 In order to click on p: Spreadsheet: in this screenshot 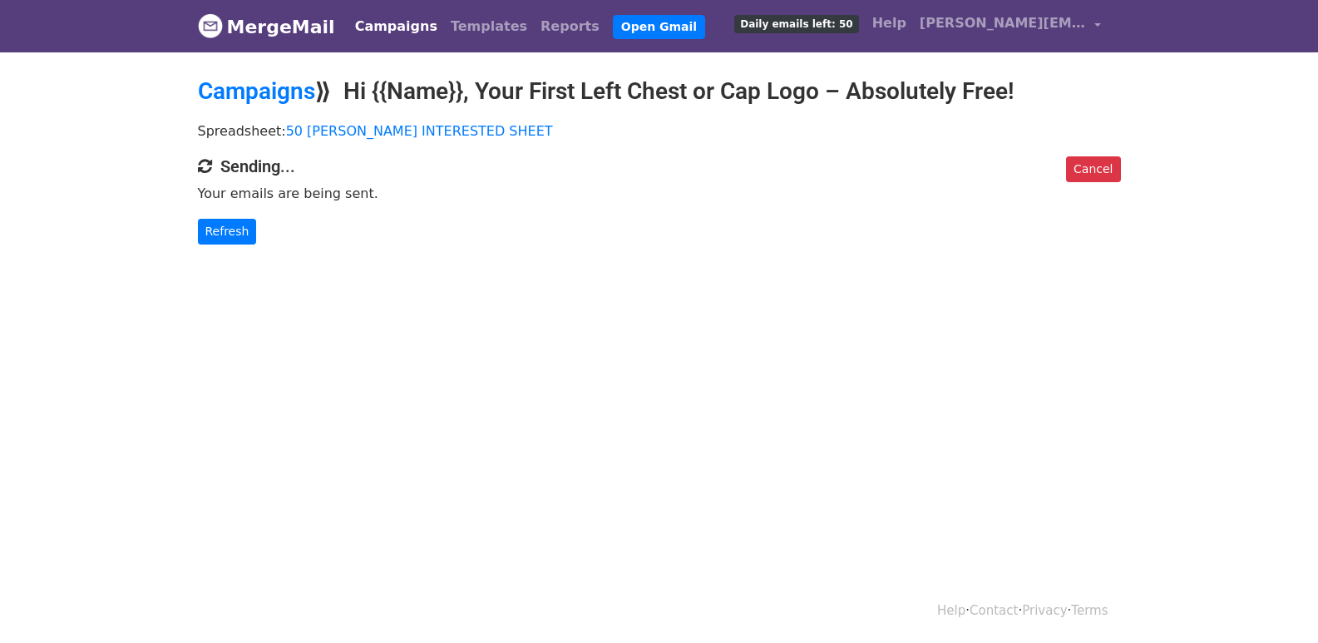, I will do `click(660, 131)`.